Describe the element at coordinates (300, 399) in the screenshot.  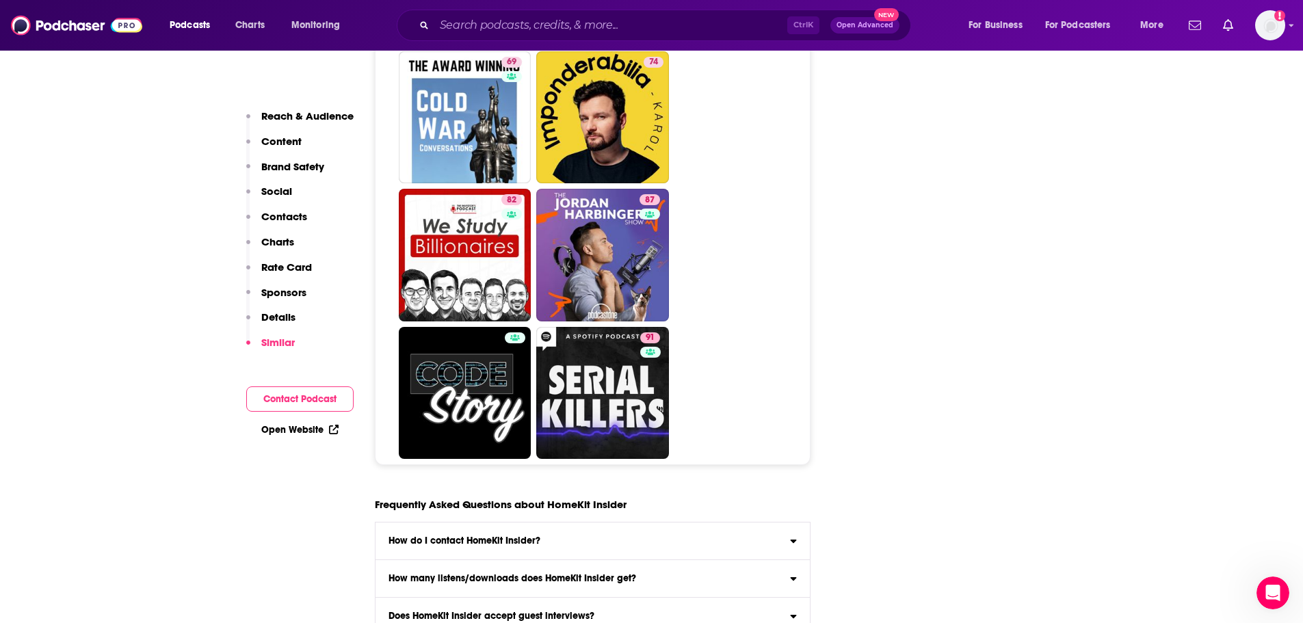
I see `button: Contact Podcast` at that location.